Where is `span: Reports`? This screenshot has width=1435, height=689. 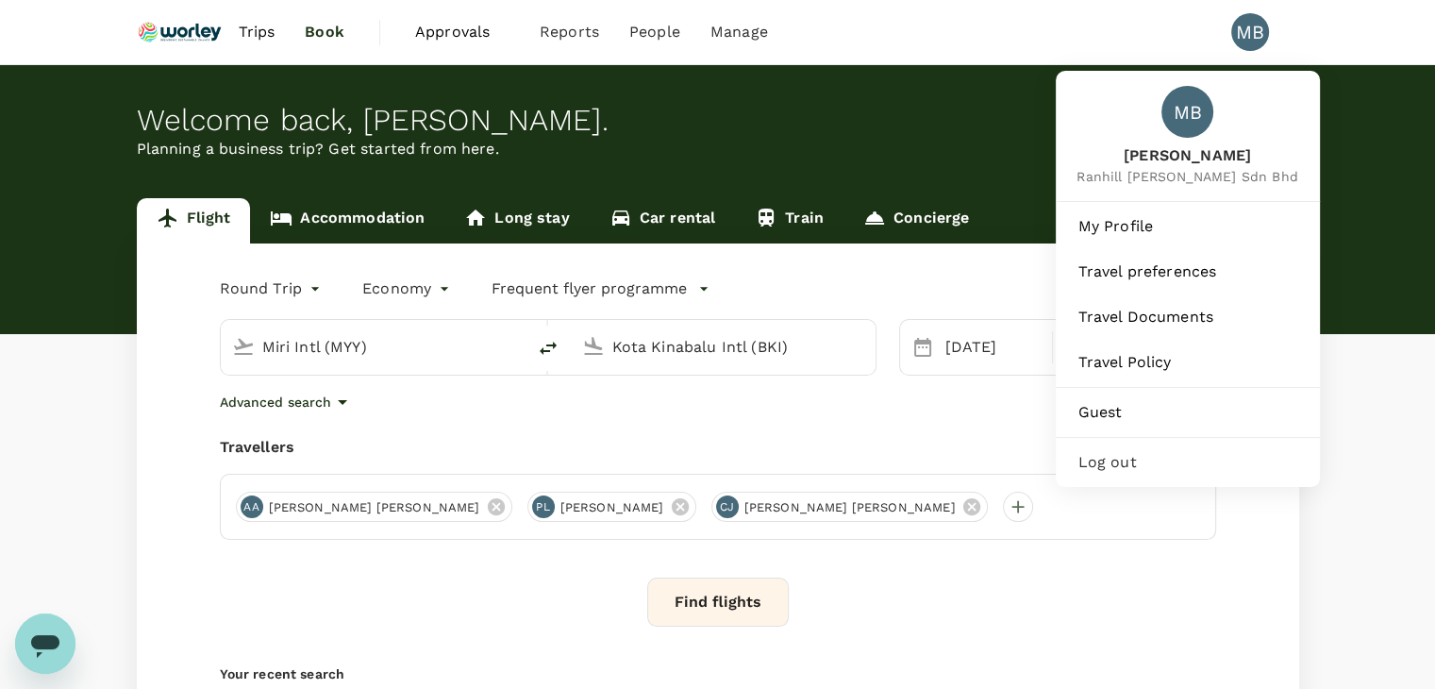
span: Reports is located at coordinates (569, 32).